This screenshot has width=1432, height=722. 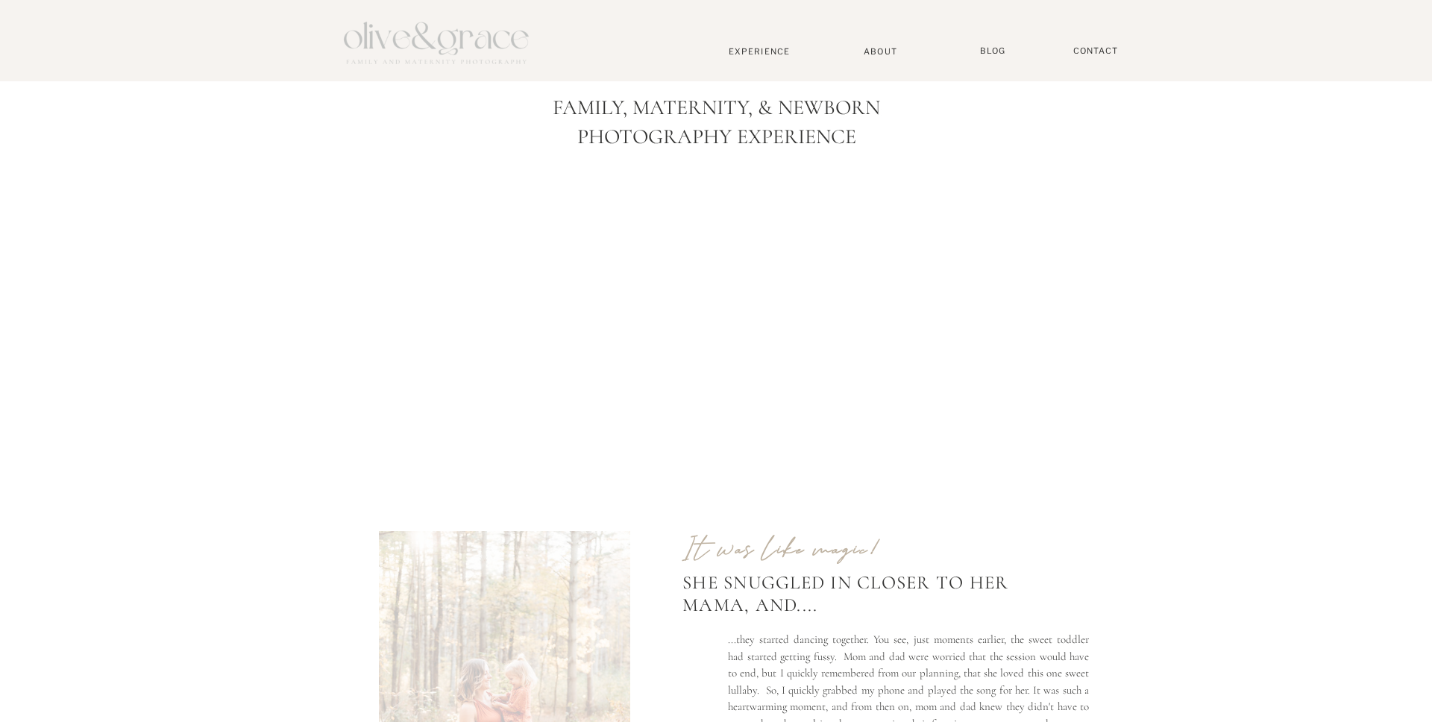 I want to click on div: She snuggled in closer to her mama, and...., so click(x=880, y=605).